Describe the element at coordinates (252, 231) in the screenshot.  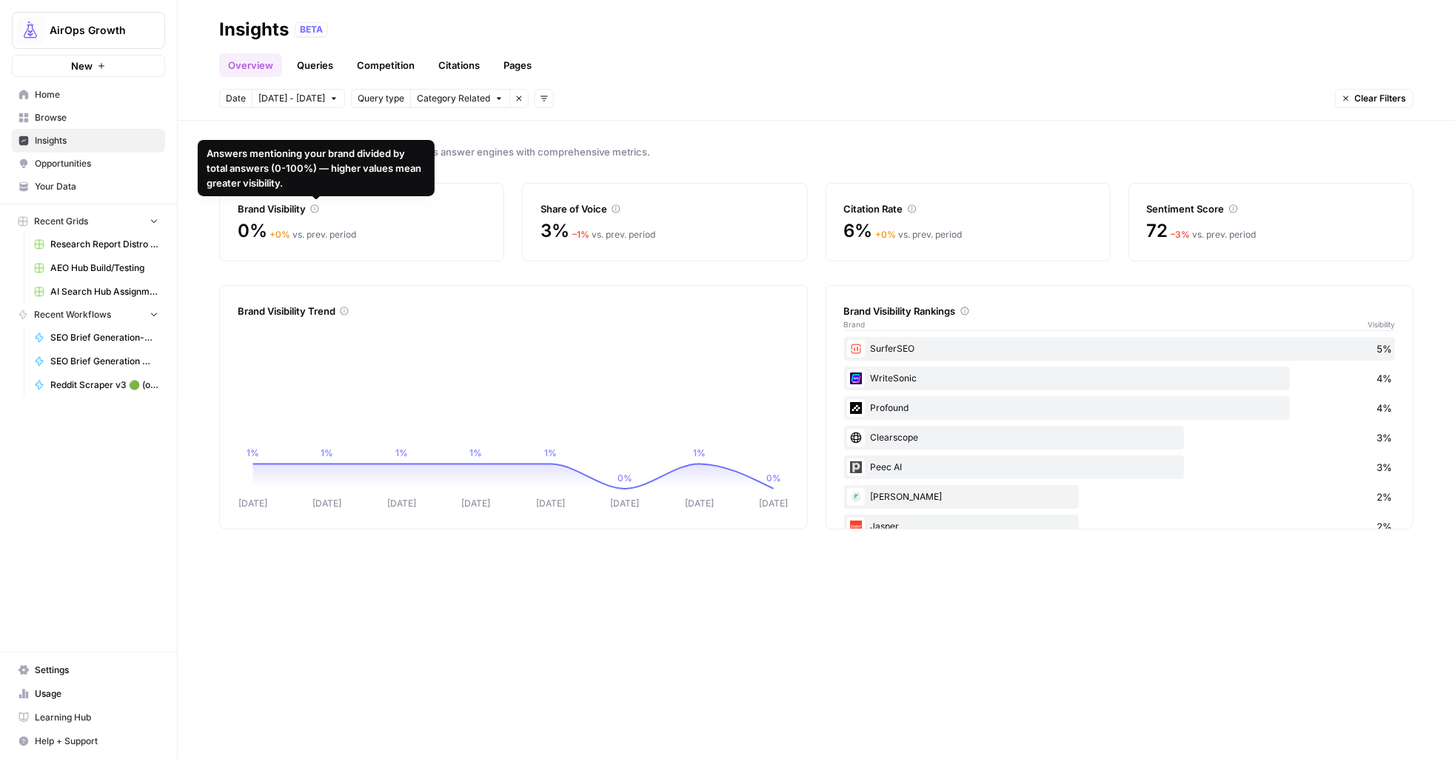
I see `span: 0%` at that location.